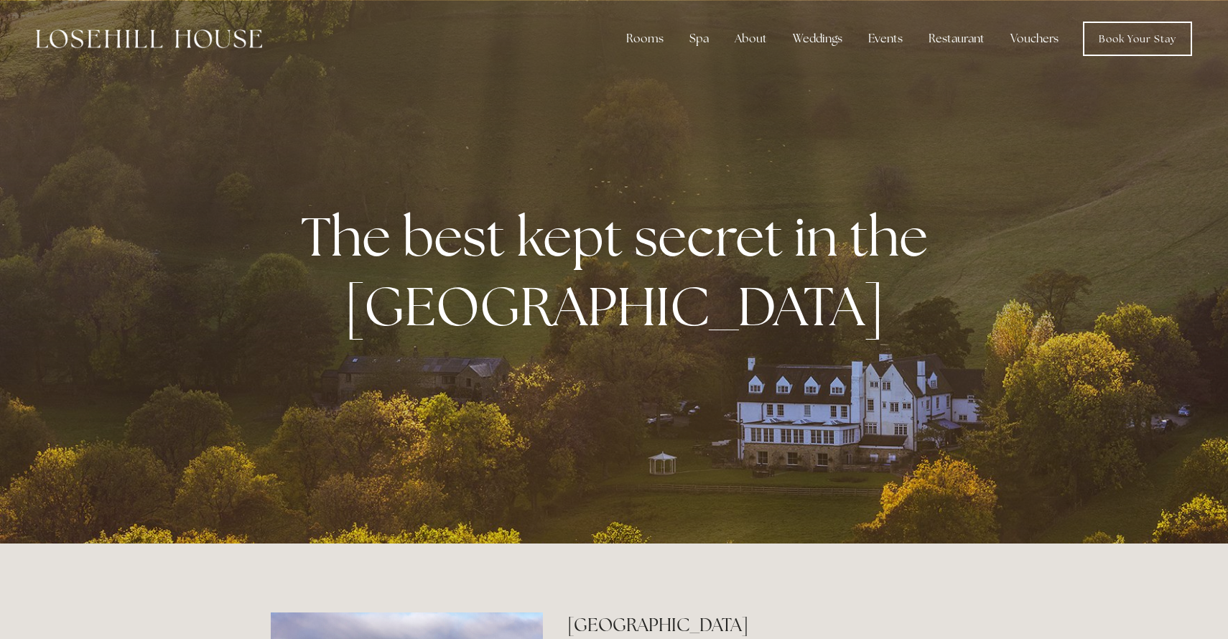  I want to click on div: Events, so click(885, 39).